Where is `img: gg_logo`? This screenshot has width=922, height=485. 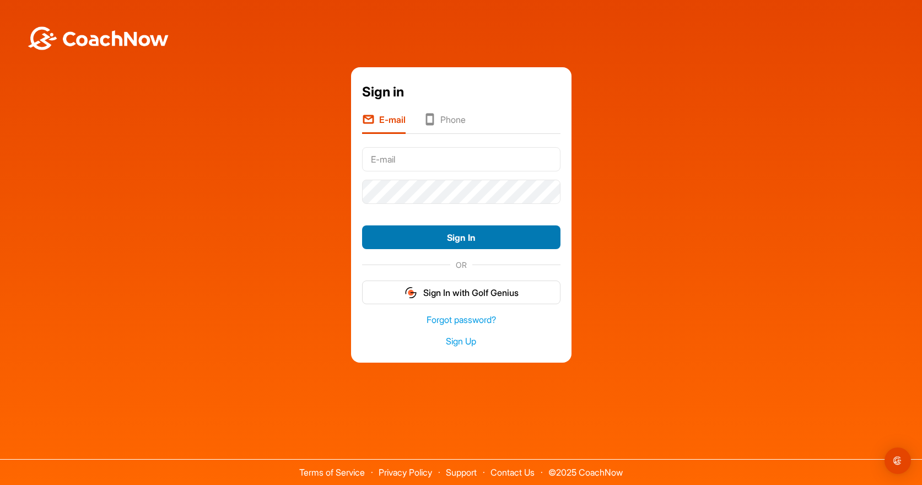
img: gg_logo is located at coordinates (411, 293).